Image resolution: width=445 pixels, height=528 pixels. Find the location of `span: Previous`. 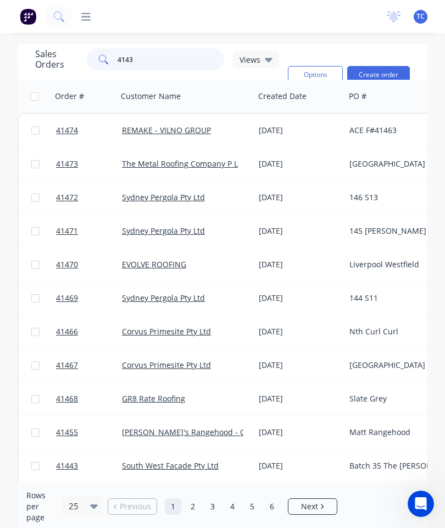

span: Previous is located at coordinates (135, 506).